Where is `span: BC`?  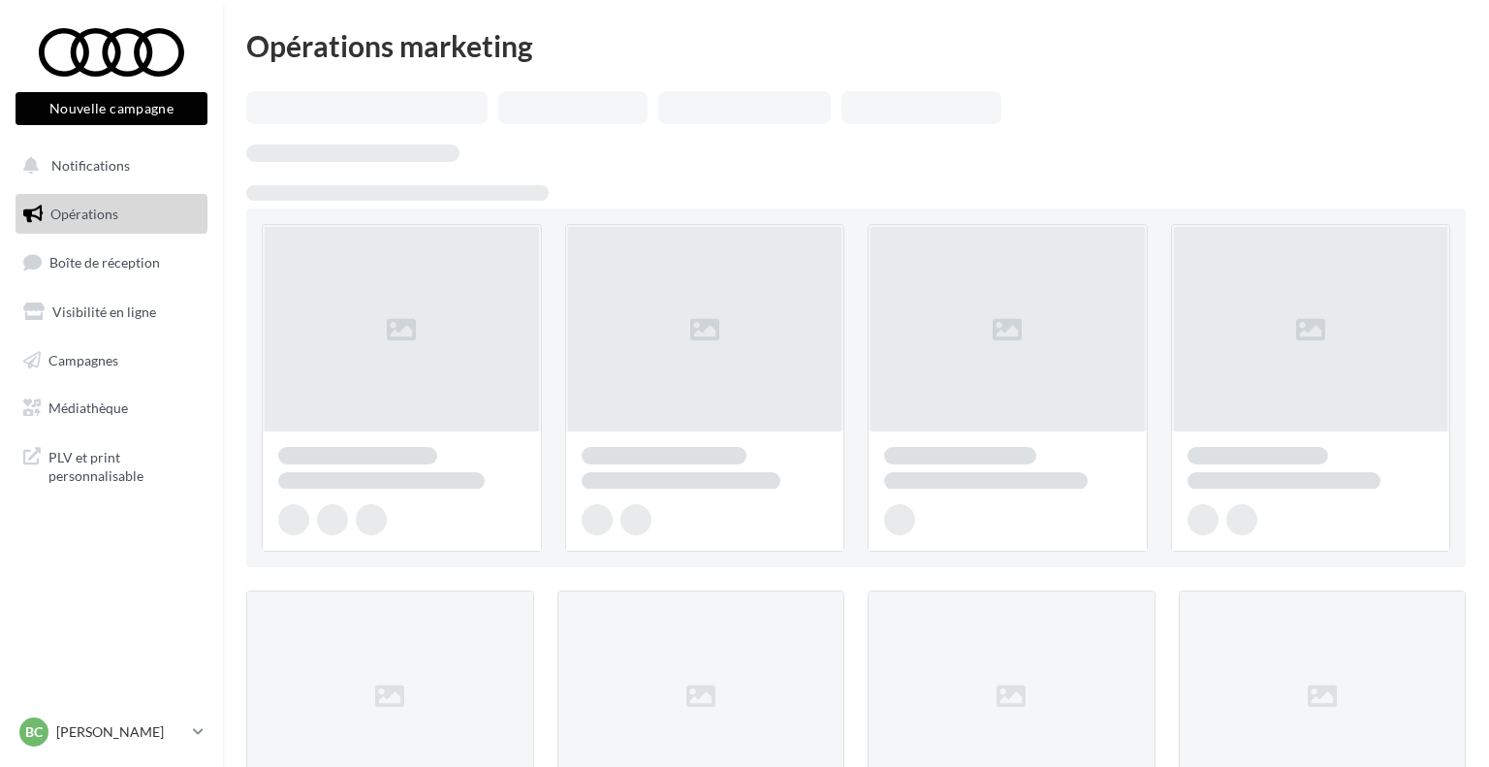 span: BC is located at coordinates (34, 732).